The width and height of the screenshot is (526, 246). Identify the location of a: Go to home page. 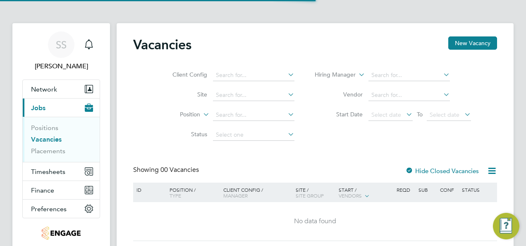
(61, 233).